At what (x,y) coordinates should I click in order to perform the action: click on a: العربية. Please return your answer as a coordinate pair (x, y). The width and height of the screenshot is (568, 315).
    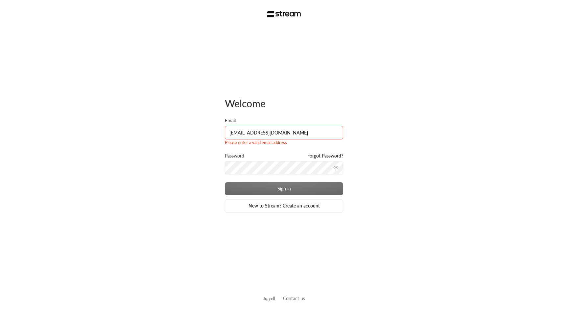
    Looking at the image, I should click on (269, 298).